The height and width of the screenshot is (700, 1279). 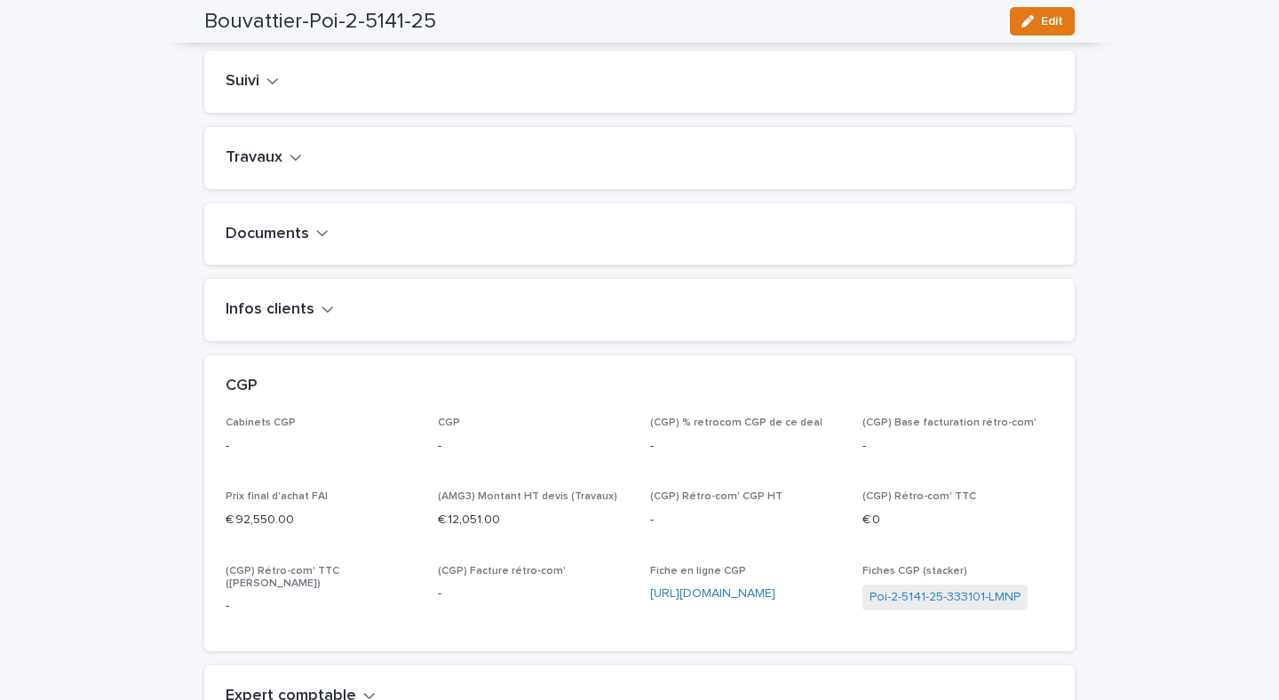 I want to click on p: € 12,051.00, so click(x=533, y=519).